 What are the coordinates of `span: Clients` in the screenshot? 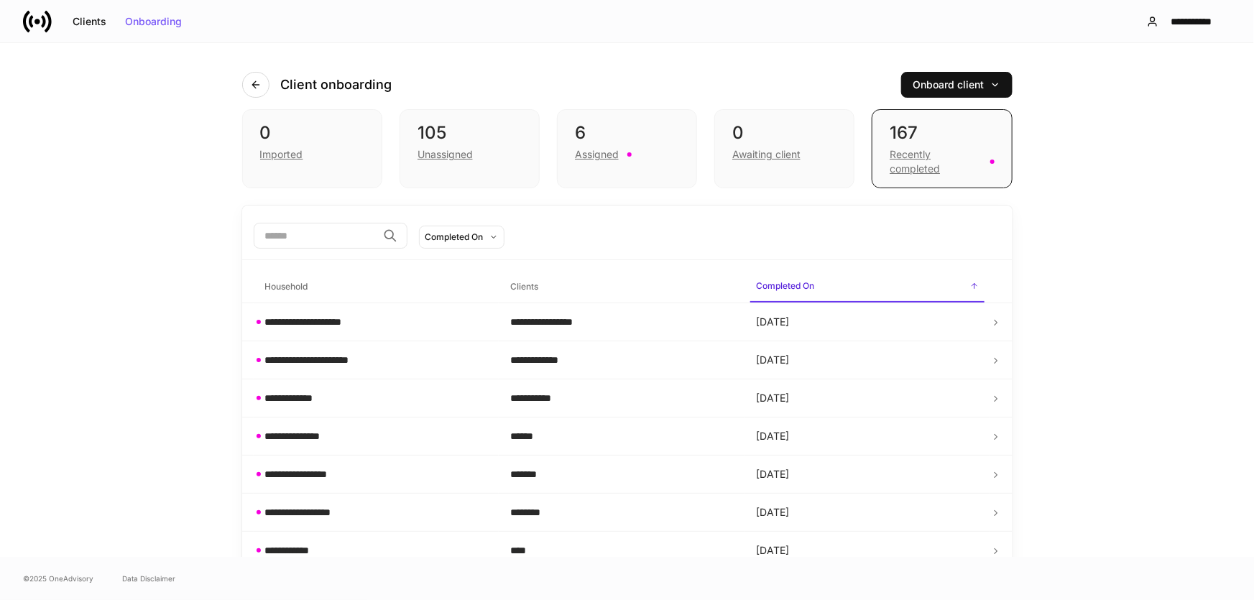 It's located at (622, 287).